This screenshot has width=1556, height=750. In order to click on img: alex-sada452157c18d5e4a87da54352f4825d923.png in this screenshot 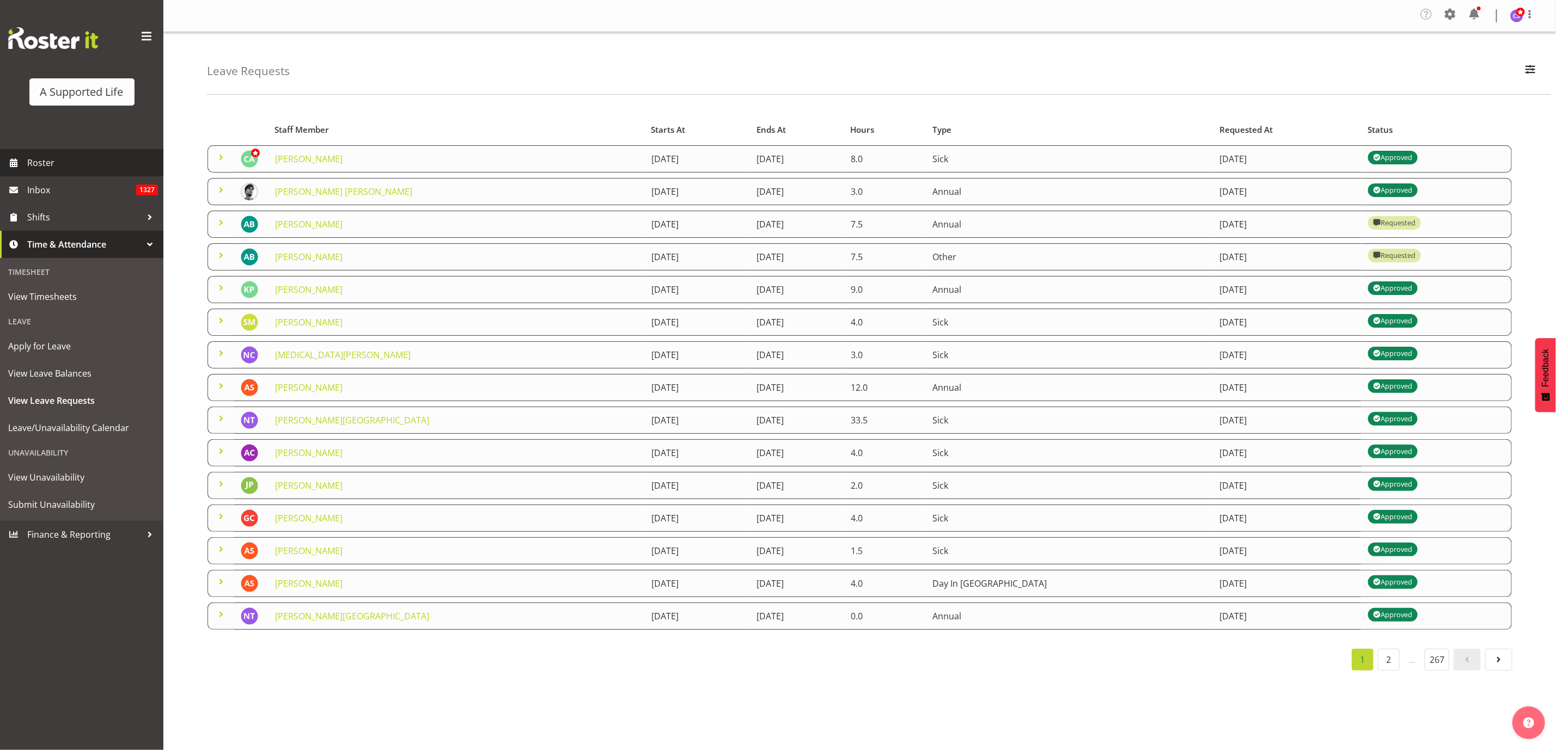, I will do `click(249, 192)`.